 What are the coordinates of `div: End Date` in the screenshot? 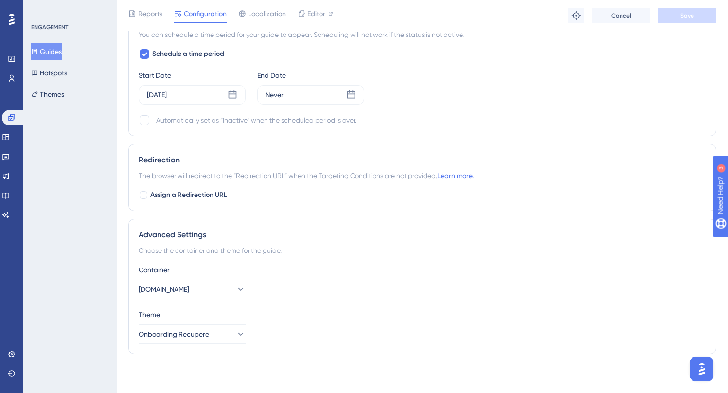 It's located at (311, 75).